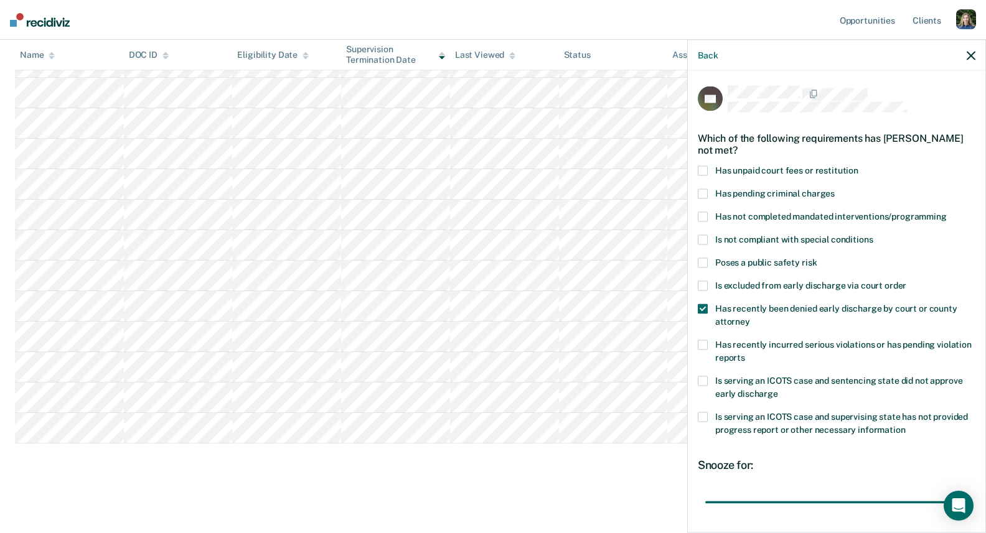 The width and height of the screenshot is (986, 533). Describe the element at coordinates (787, 170) in the screenshot. I see `span: Has unpaid court fees or restitution` at that location.